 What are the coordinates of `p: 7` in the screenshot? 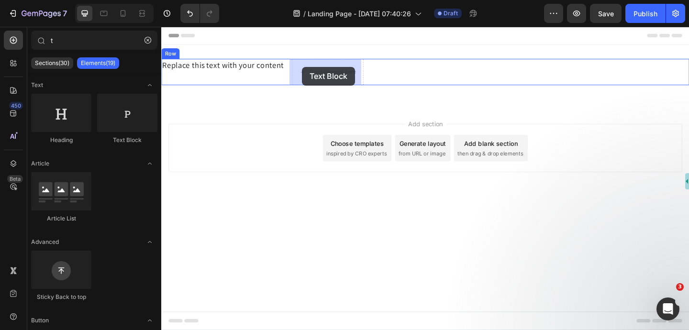 It's located at (65, 13).